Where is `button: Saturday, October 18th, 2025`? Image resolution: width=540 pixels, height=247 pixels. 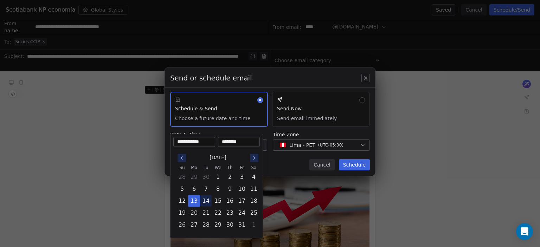
button: Saturday, October 18th, 2025 is located at coordinates (254, 201).